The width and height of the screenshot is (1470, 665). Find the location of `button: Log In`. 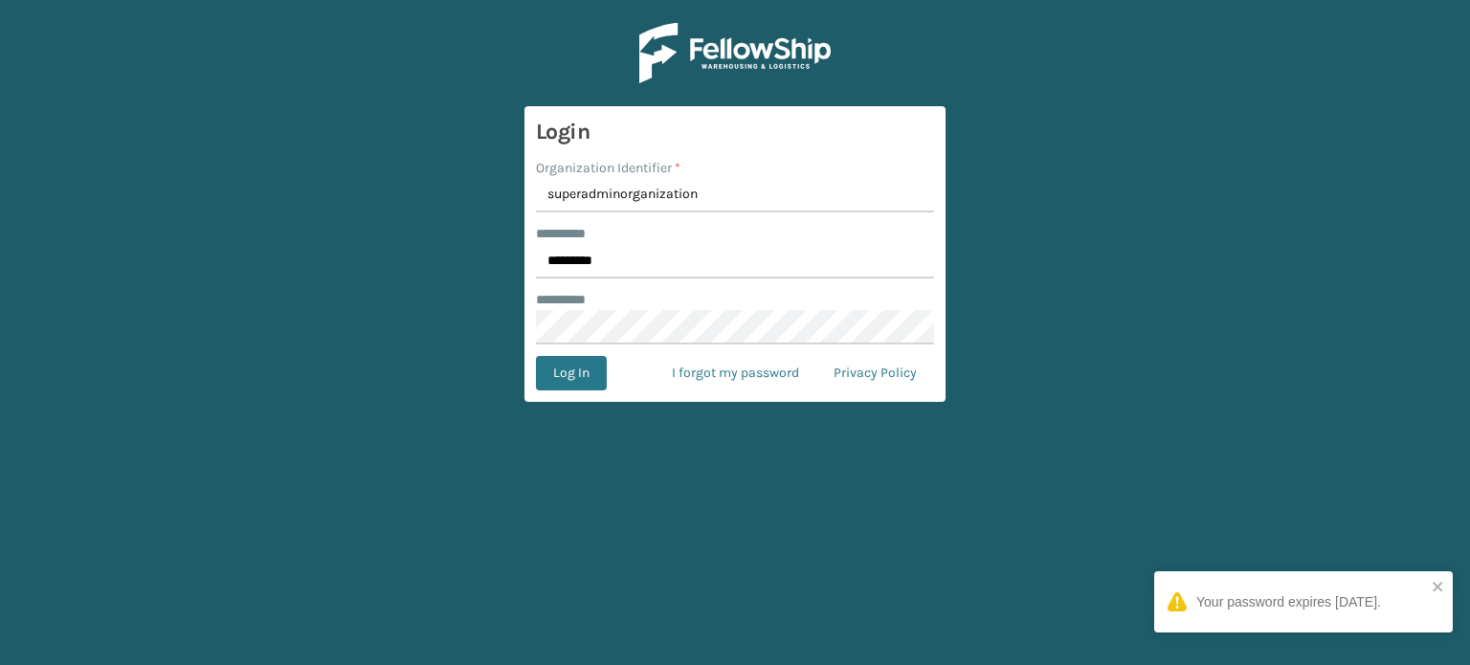

button: Log In is located at coordinates (571, 373).